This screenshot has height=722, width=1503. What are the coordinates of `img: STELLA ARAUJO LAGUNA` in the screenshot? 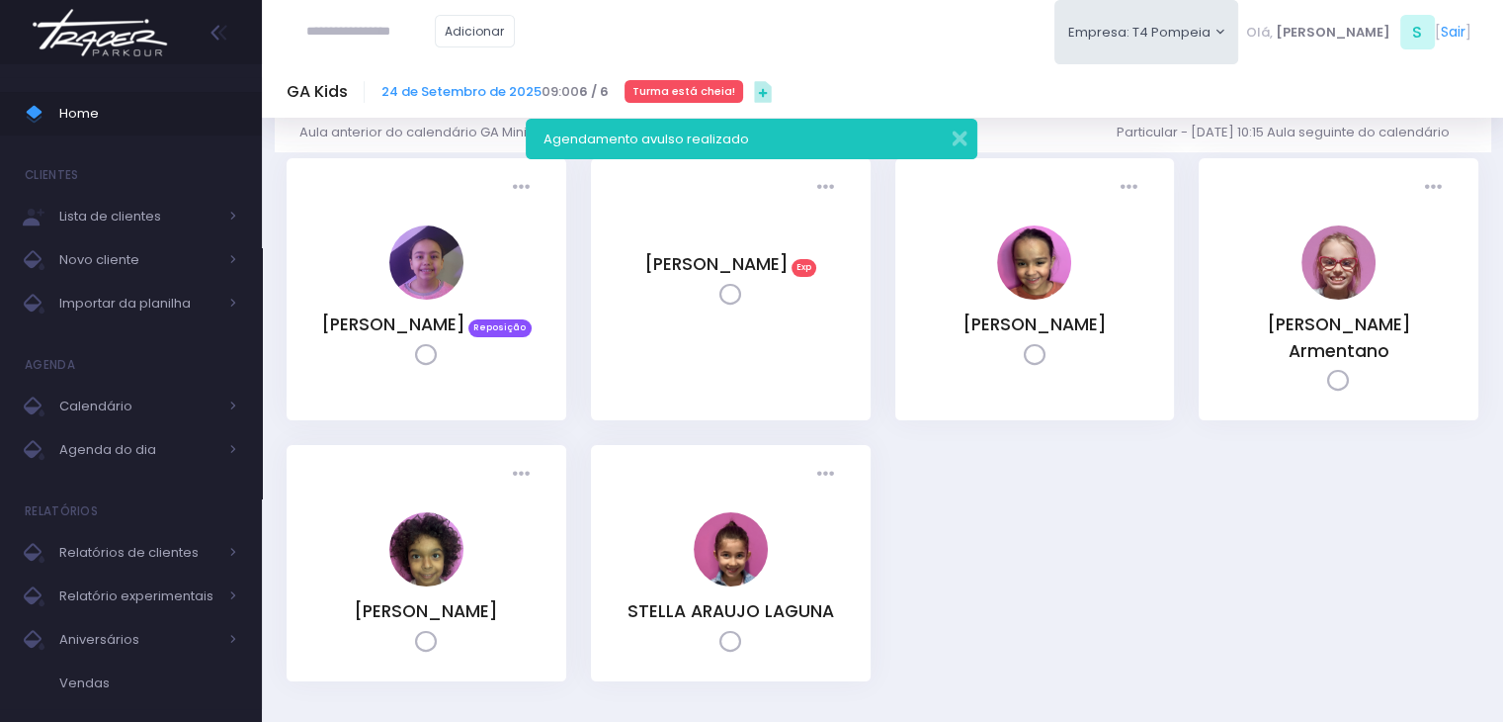 It's located at (730, 549).